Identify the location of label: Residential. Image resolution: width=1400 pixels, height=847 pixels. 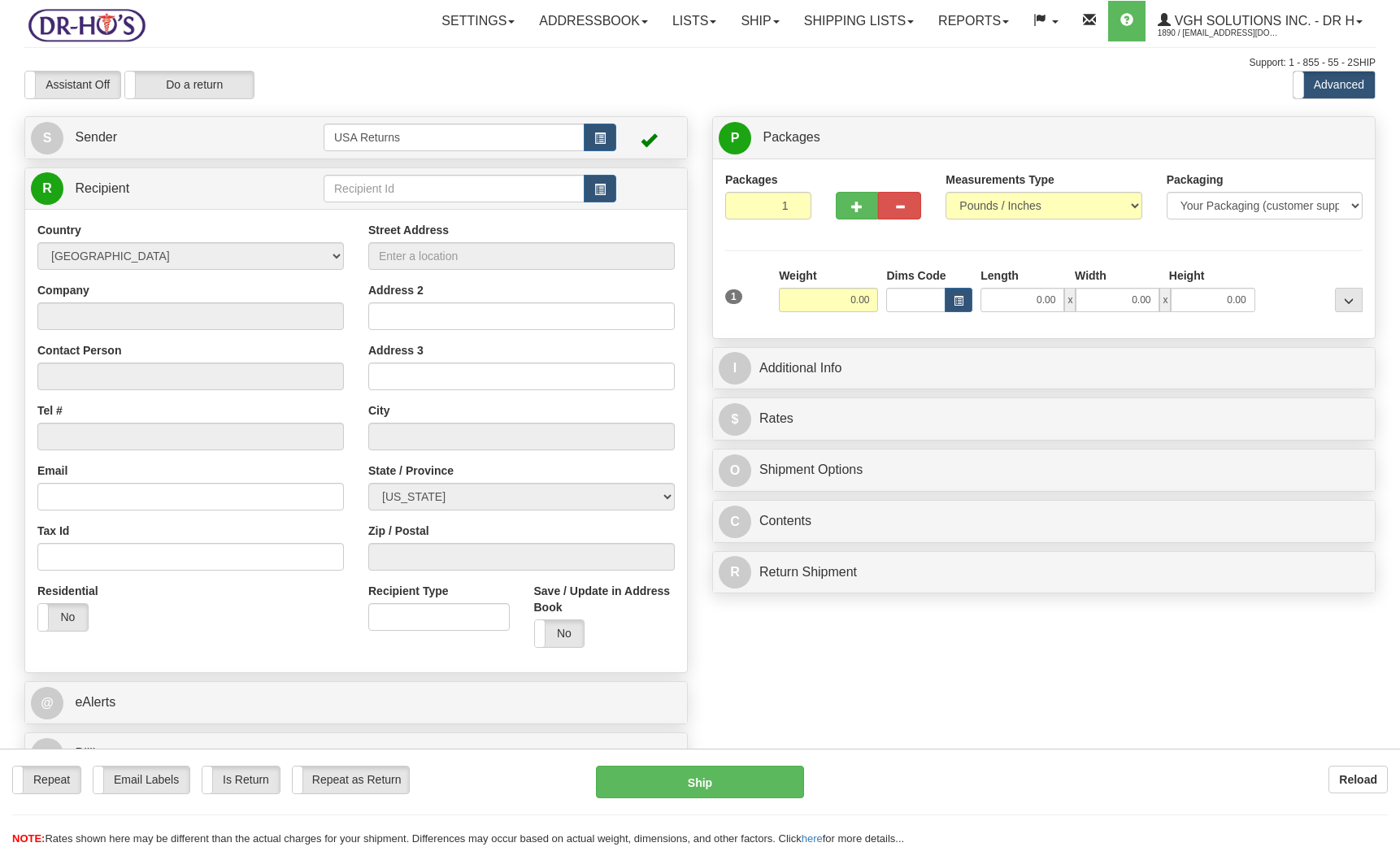
(67, 591).